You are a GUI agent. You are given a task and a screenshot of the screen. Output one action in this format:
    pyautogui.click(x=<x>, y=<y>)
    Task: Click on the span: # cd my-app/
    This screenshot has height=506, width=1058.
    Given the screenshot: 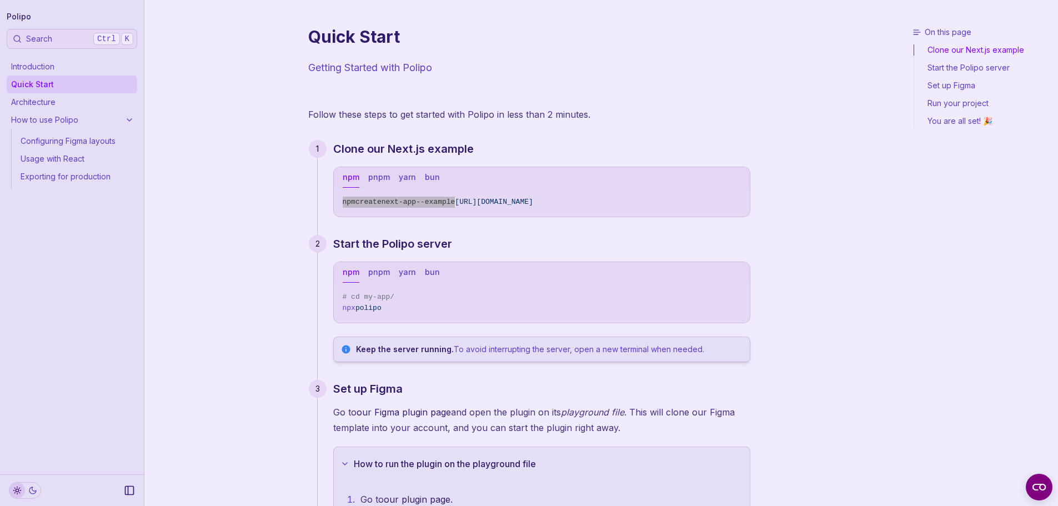 What is the action you would take?
    pyautogui.click(x=369, y=297)
    